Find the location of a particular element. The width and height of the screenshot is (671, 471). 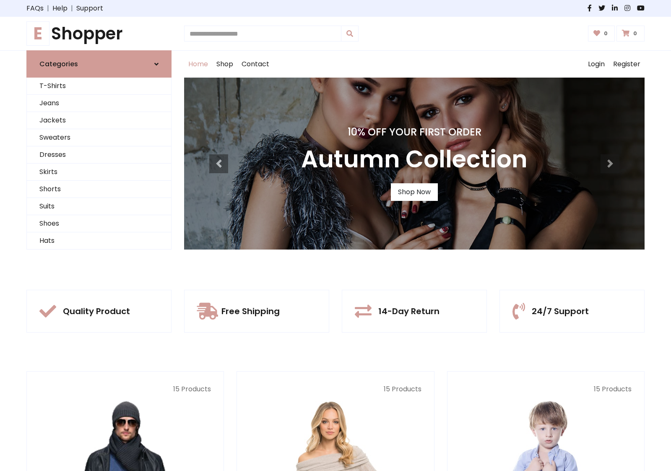

a: Shoes is located at coordinates (99, 223).